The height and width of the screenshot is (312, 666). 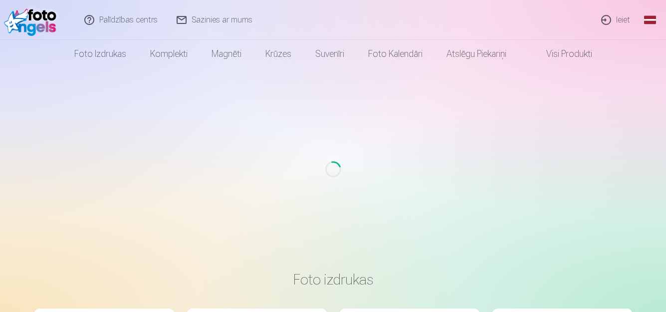 I want to click on a: Foto kalendāri, so click(x=395, y=54).